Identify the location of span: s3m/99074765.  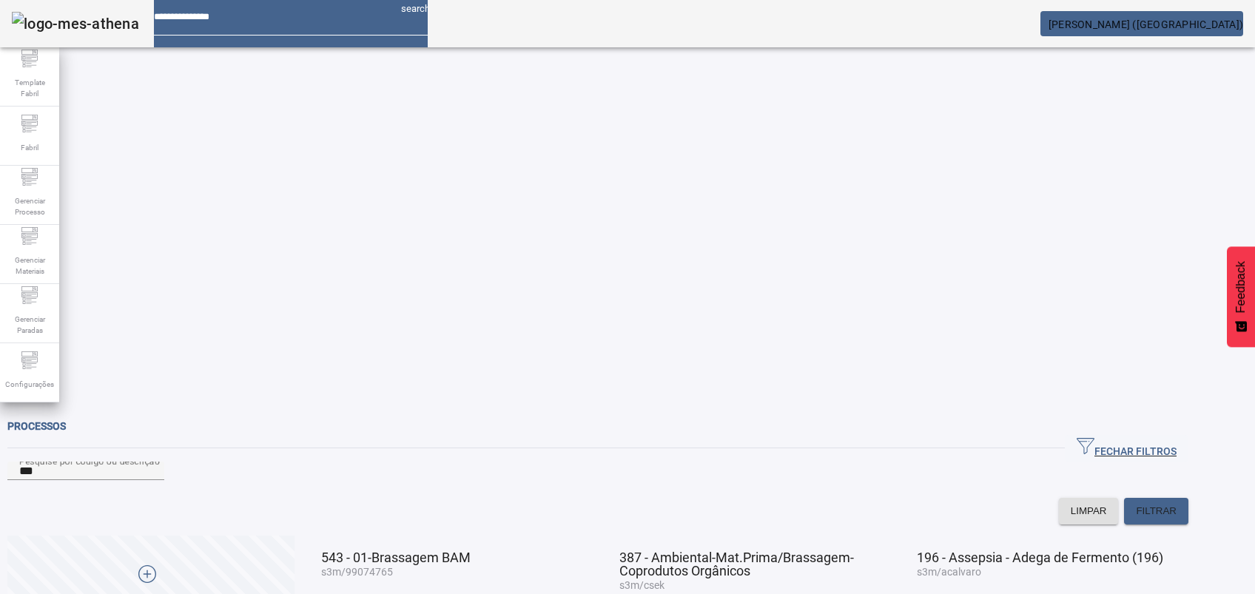
(357, 572).